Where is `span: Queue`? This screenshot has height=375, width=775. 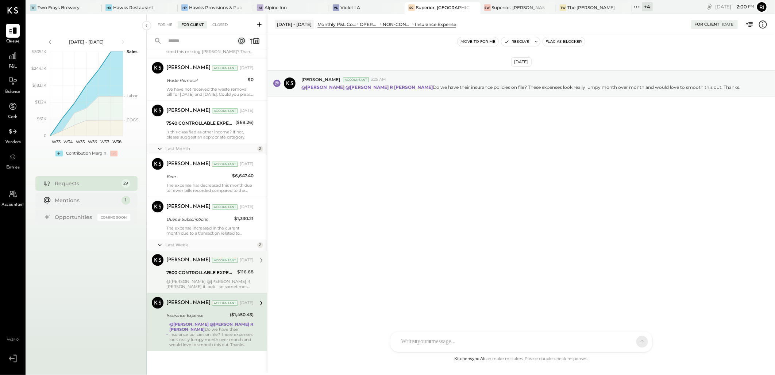 span: Queue is located at coordinates (13, 42).